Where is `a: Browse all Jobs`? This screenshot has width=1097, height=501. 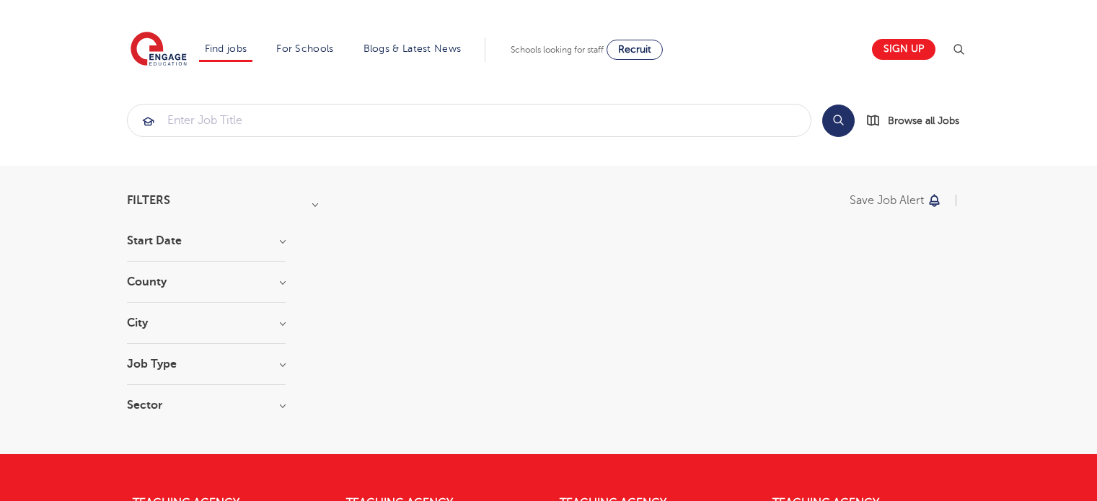 a: Browse all Jobs is located at coordinates (918, 120).